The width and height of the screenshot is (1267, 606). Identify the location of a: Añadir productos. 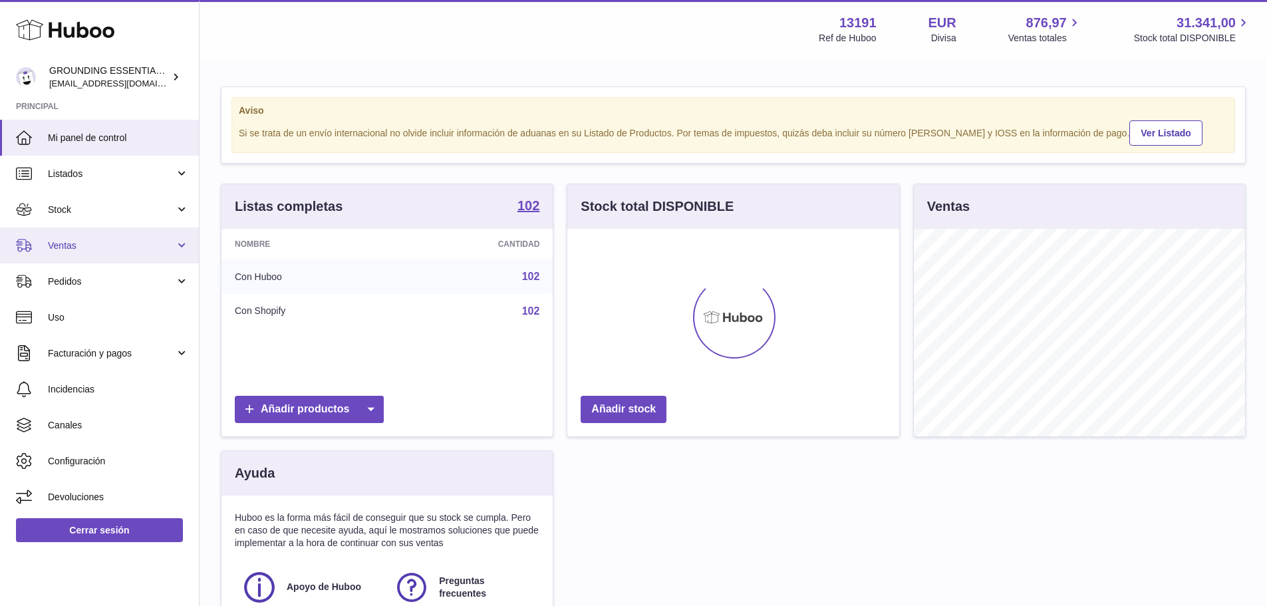
(309, 409).